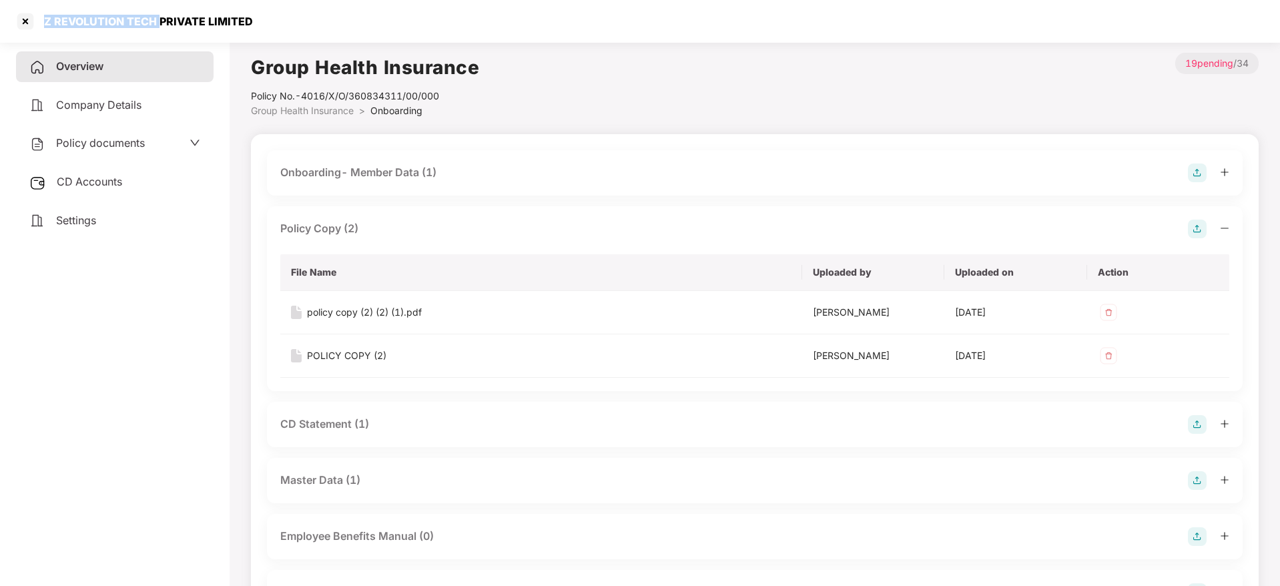 The height and width of the screenshot is (586, 1280). Describe the element at coordinates (873, 272) in the screenshot. I see `th: Uploaded by` at that location.